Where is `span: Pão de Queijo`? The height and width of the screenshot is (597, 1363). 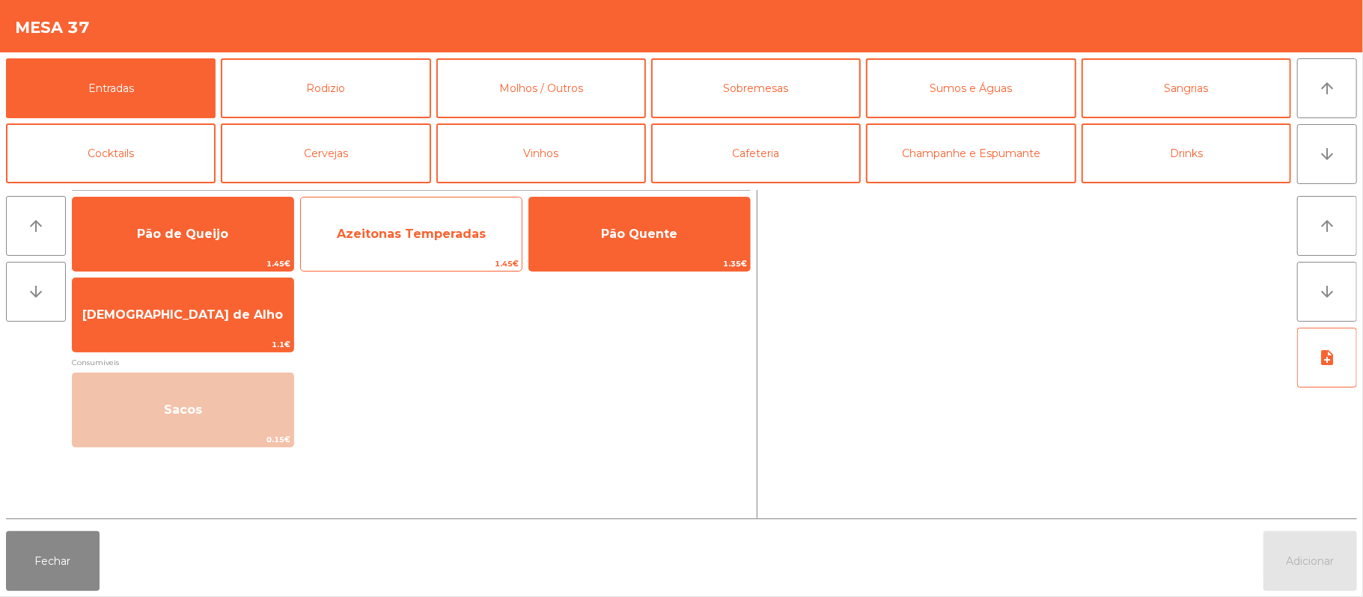 span: Pão de Queijo is located at coordinates (183, 234).